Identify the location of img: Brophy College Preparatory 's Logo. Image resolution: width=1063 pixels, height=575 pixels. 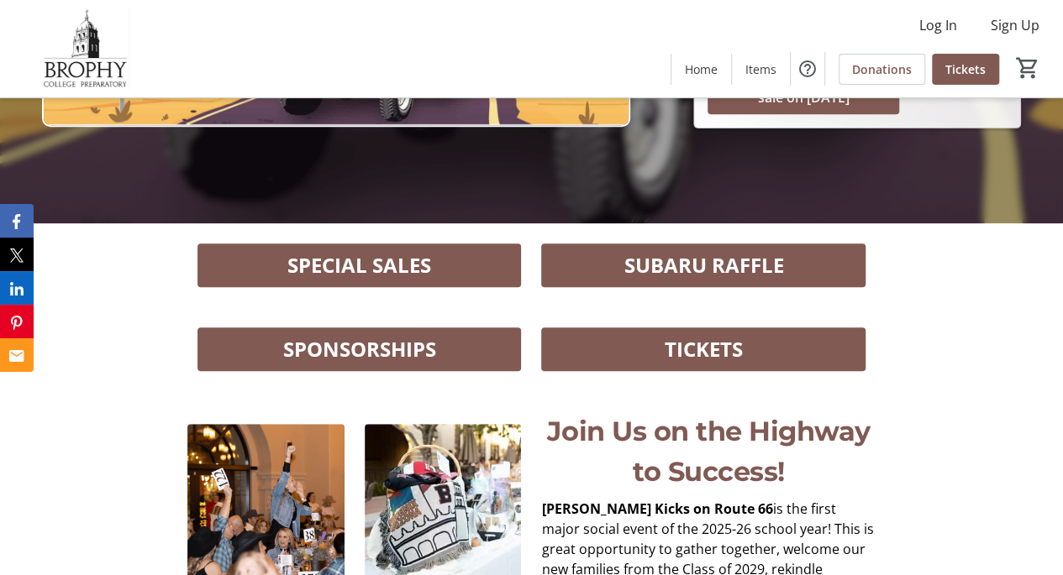
(85, 49).